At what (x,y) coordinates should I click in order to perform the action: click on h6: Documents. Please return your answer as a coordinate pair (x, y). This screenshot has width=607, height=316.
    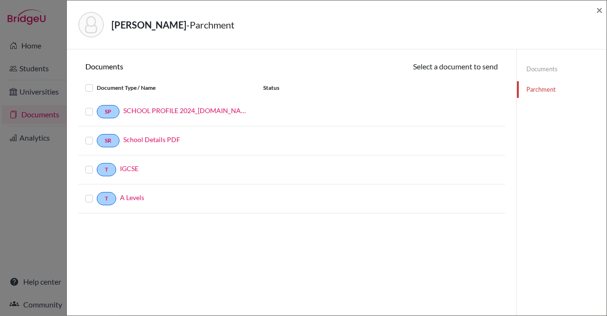
    Looking at the image, I should click on (185, 66).